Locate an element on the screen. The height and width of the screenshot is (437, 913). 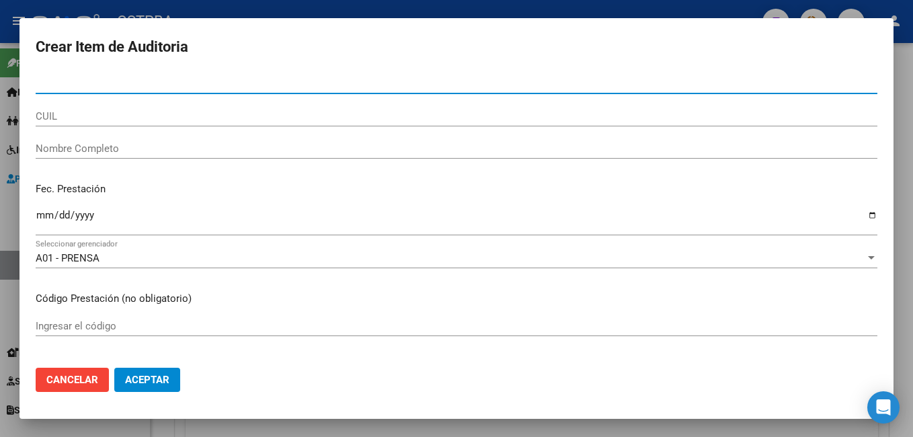
button: Cancelar is located at coordinates (72, 380).